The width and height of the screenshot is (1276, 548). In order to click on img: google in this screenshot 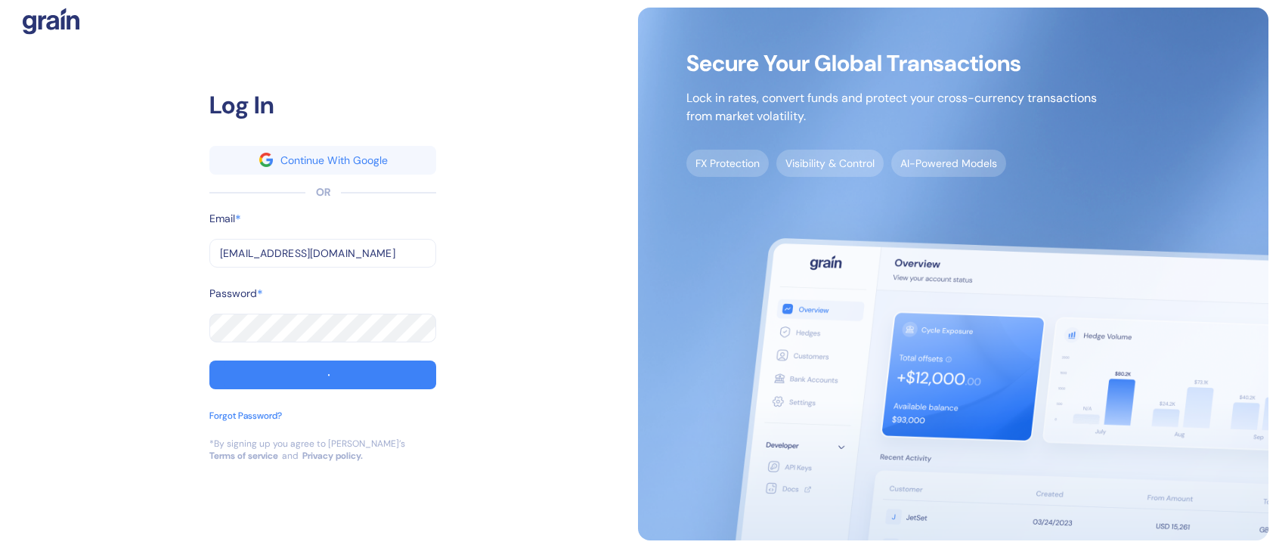, I will do `click(266, 159)`.